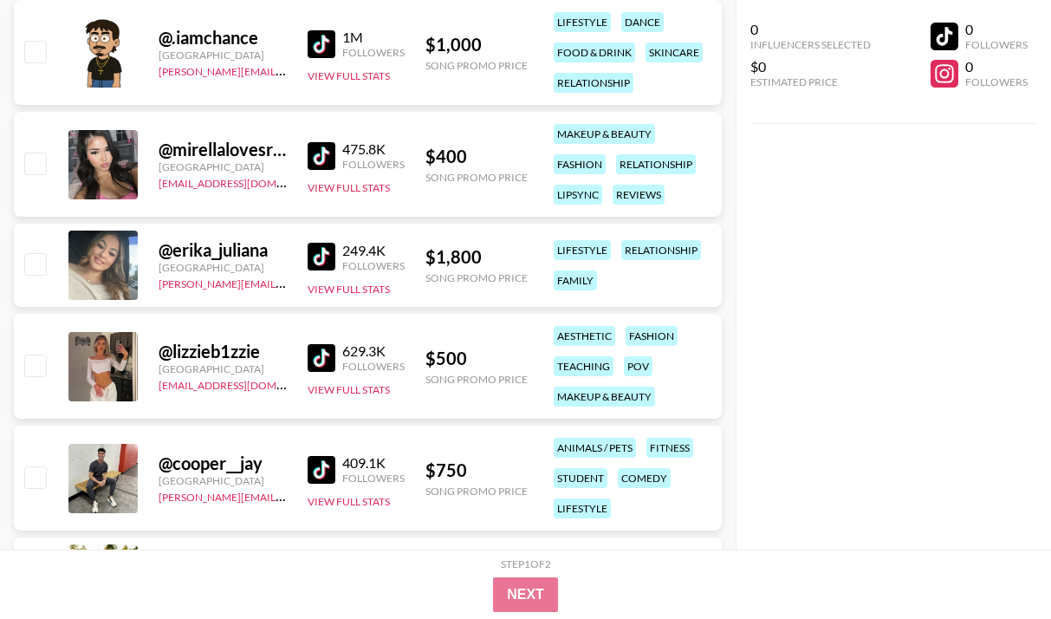  I want to click on div: student, so click(581, 478).